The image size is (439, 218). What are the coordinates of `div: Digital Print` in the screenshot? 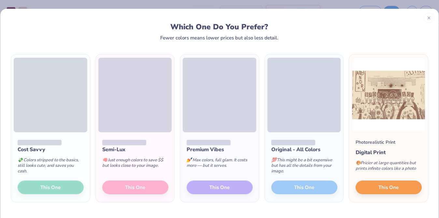 It's located at (389, 152).